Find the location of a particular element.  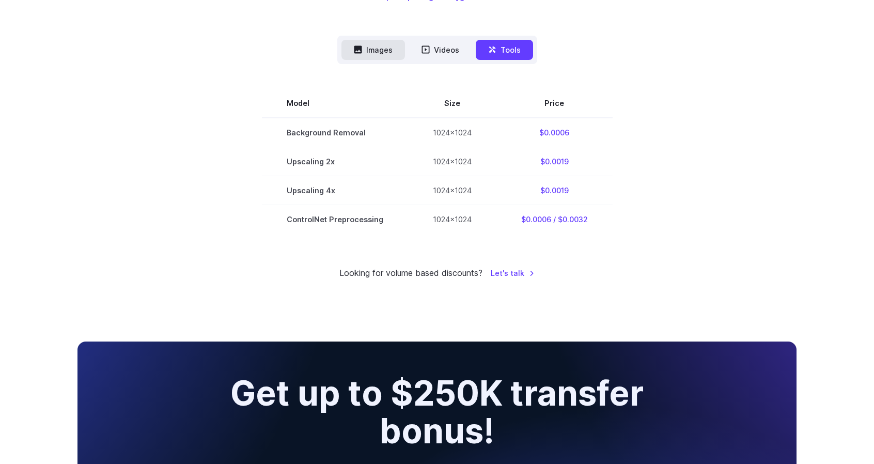

th: Size is located at coordinates (452, 103).